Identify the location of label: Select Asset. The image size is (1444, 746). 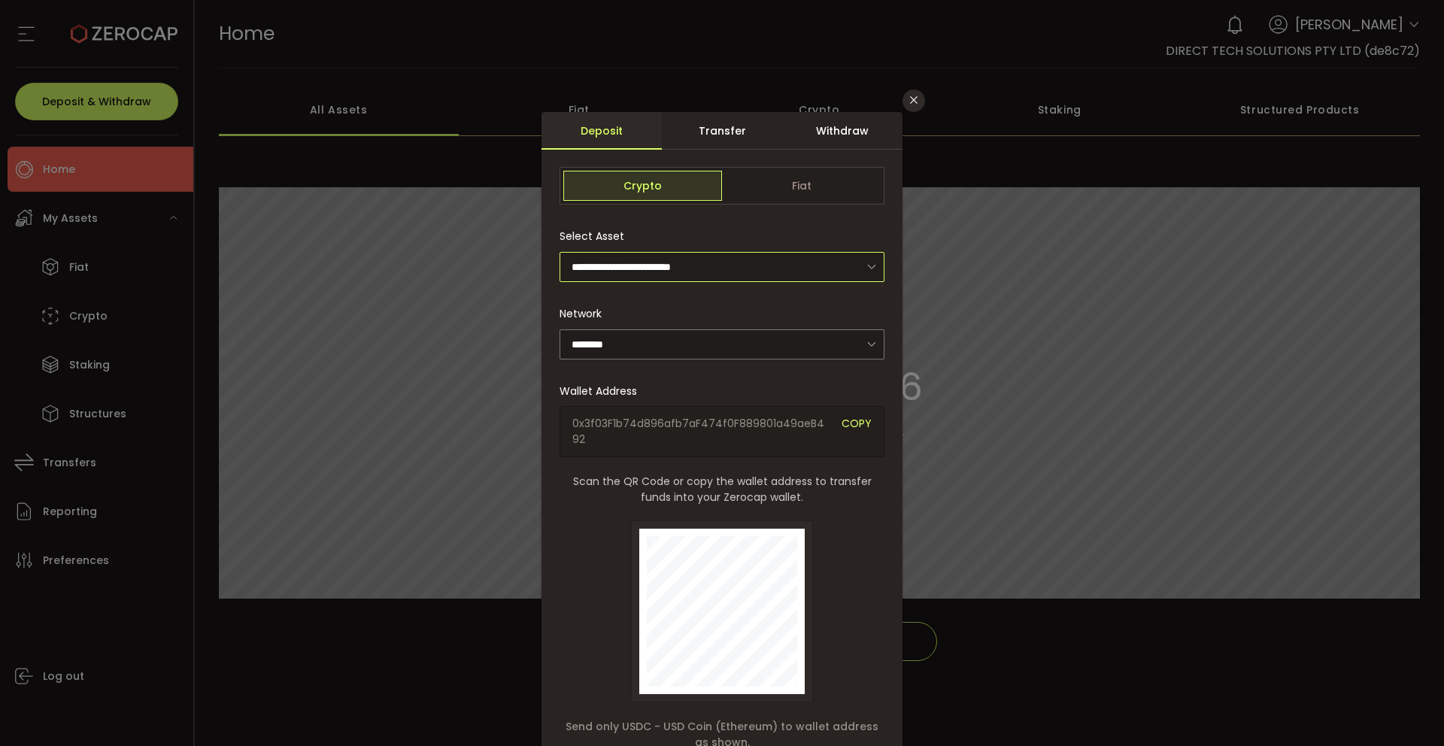
(597, 236).